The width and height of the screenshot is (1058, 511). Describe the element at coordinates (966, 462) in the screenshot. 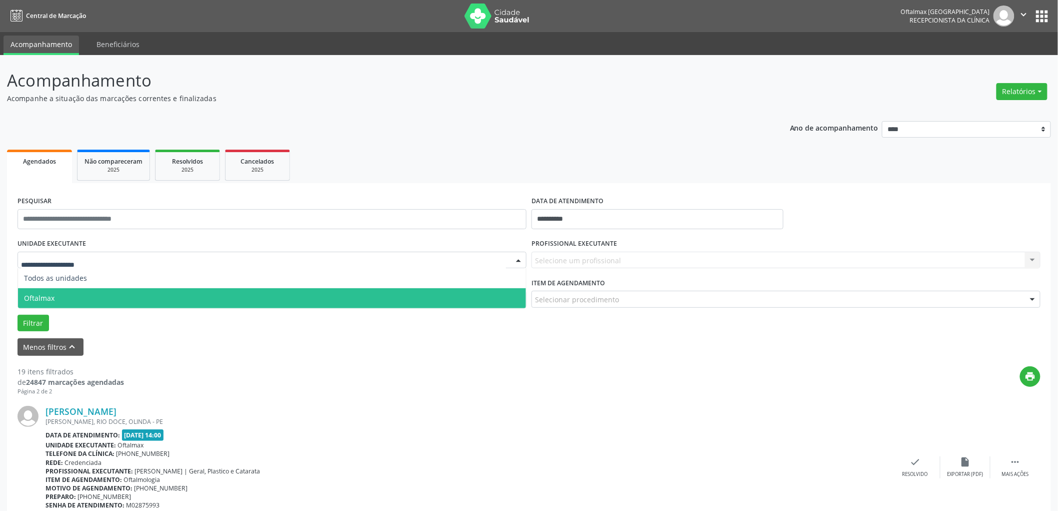

I see `i: insert_drive_file` at that location.